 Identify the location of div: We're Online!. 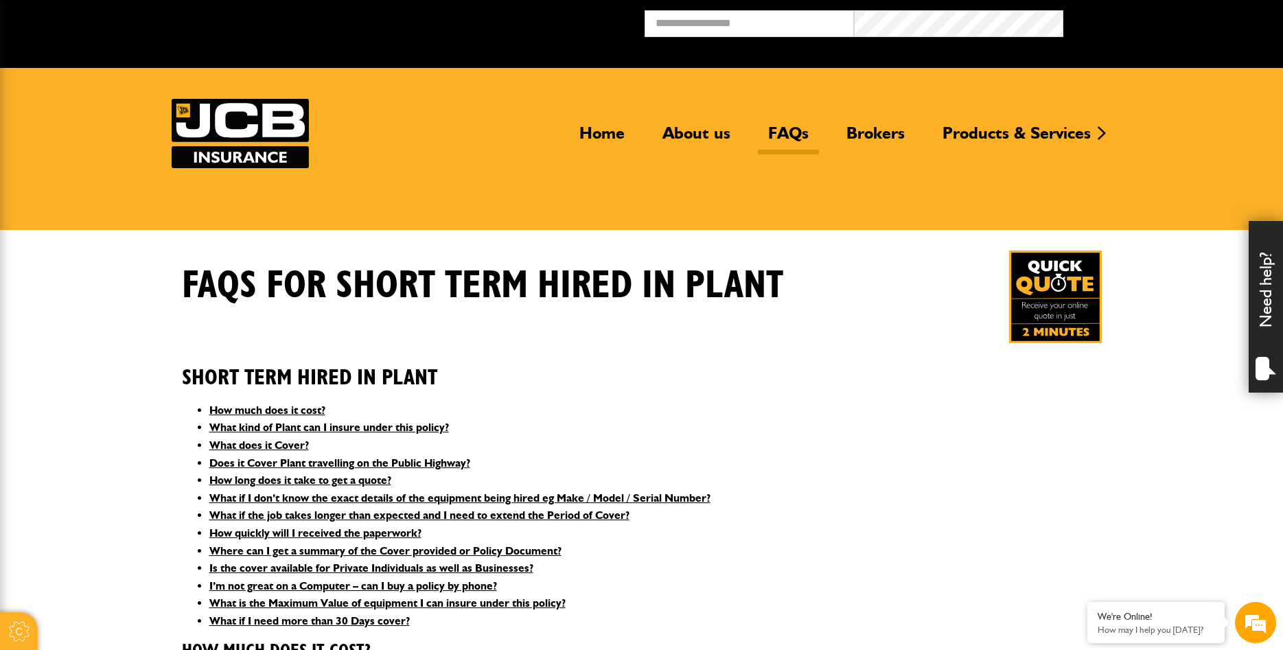
(1156, 616).